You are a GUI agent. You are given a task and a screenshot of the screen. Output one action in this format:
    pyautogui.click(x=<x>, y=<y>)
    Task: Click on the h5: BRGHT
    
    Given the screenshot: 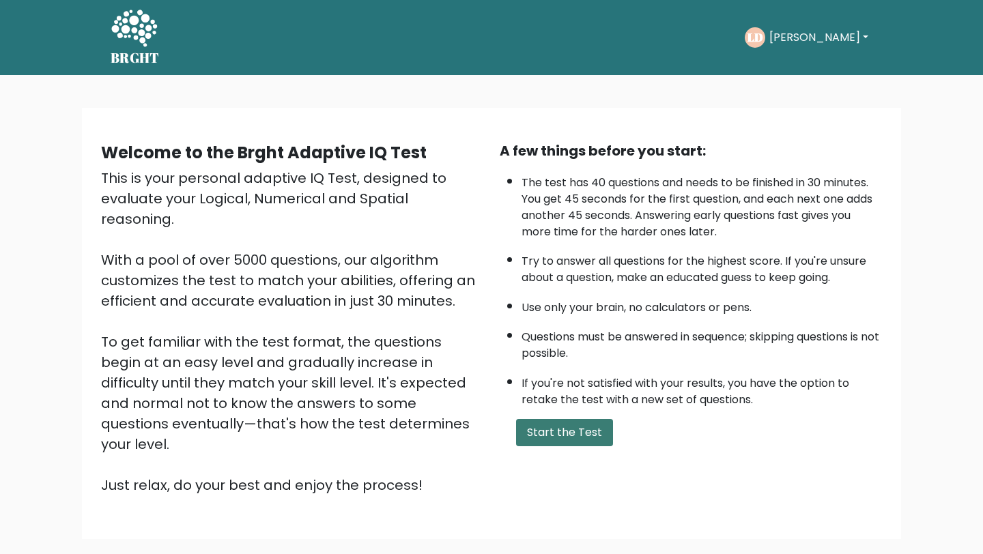 What is the action you would take?
    pyautogui.click(x=135, y=58)
    